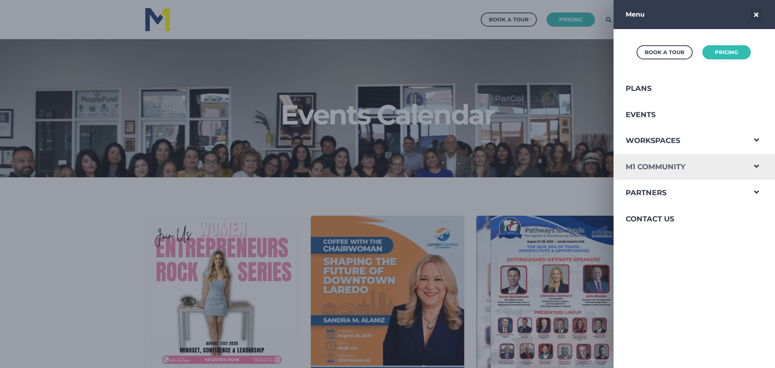  What do you see at coordinates (680, 115) in the screenshot?
I see `a: Events` at bounding box center [680, 115].